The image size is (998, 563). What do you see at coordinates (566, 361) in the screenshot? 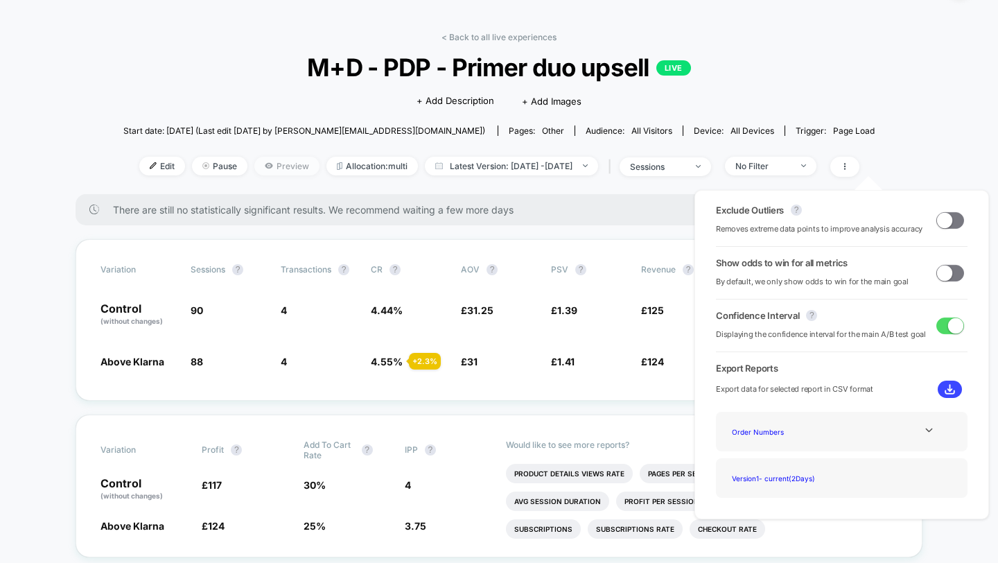
I see `span: 1.41` at bounding box center [566, 361].